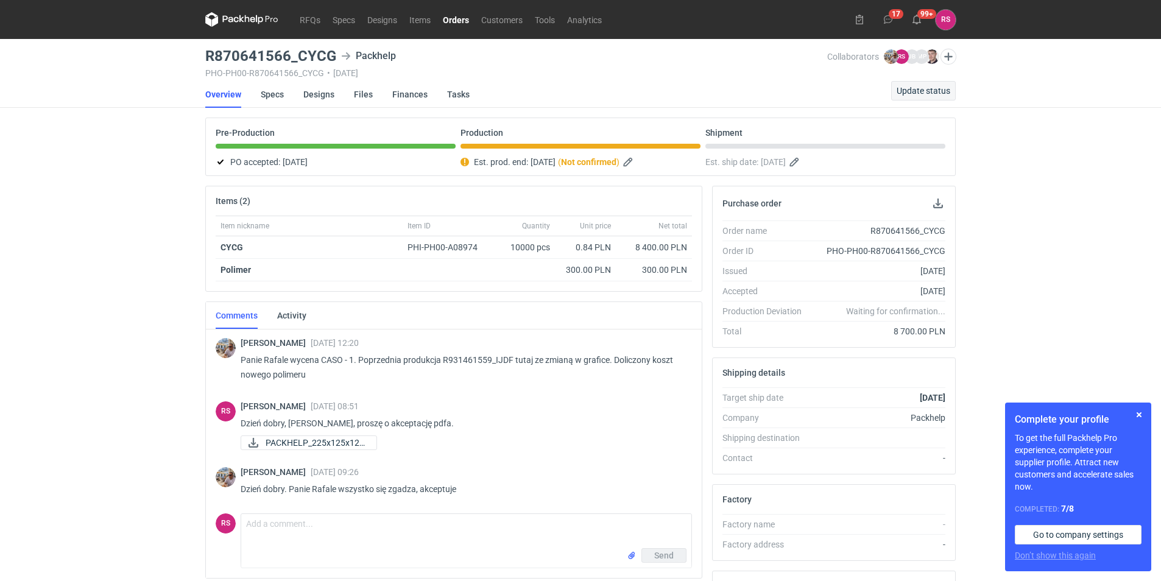 The width and height of the screenshot is (1161, 581). What do you see at coordinates (584, 19) in the screenshot?
I see `a: Analytics` at bounding box center [584, 19].